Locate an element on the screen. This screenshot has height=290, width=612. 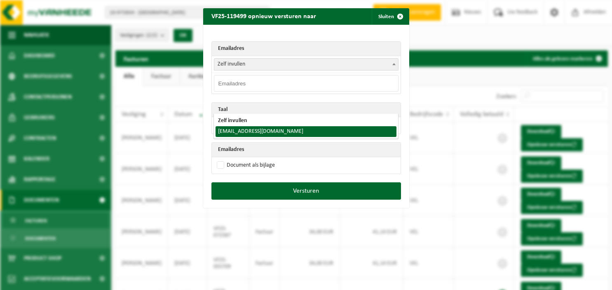
button: Sluiten is located at coordinates (390, 16).